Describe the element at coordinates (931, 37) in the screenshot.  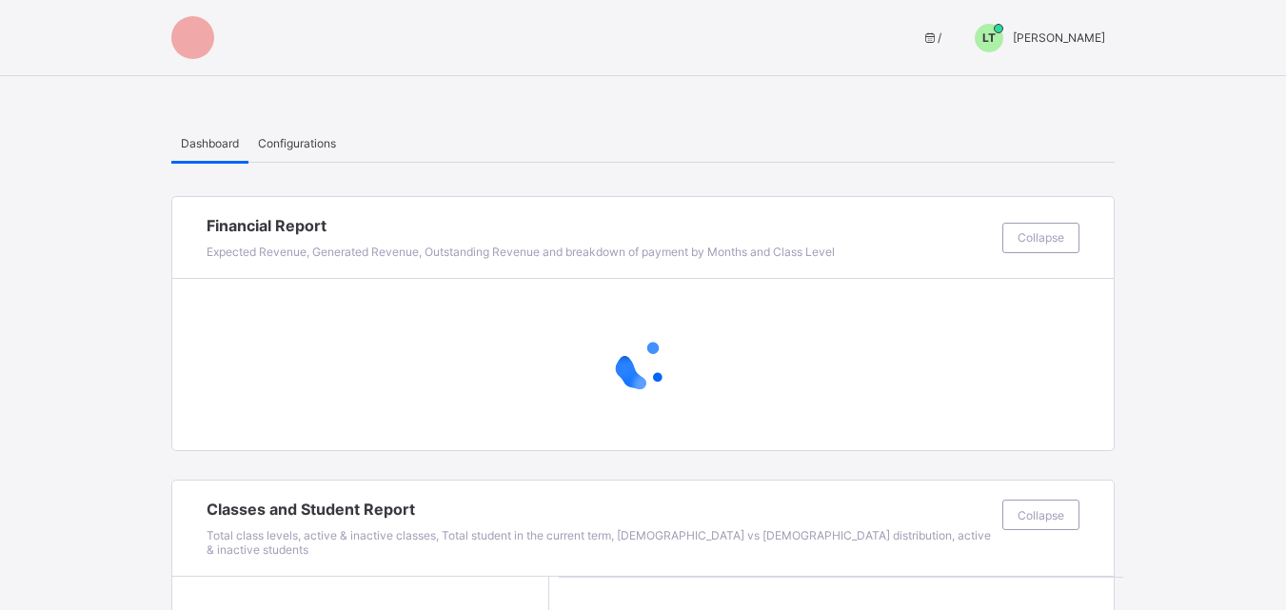
I see `span: session/term information` at that location.